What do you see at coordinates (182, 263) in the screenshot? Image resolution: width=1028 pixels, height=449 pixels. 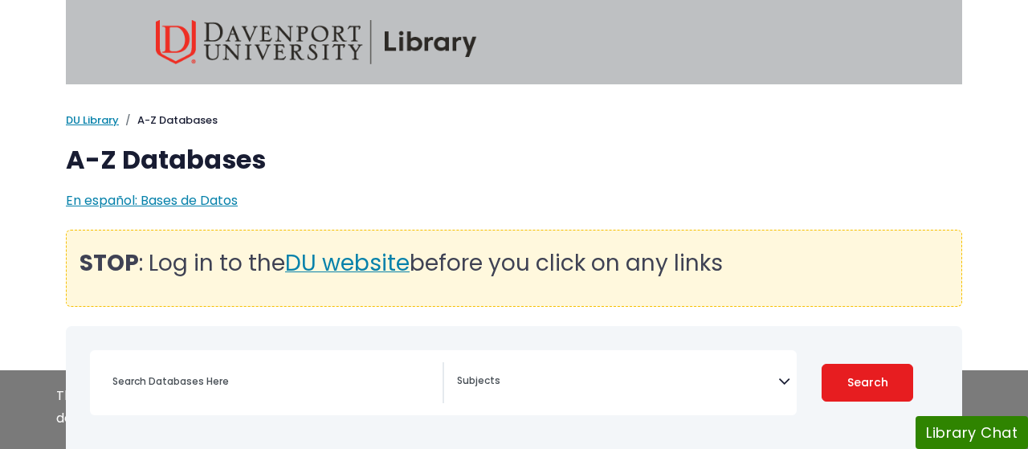 I see `span: : Log in to the` at bounding box center [182, 263].